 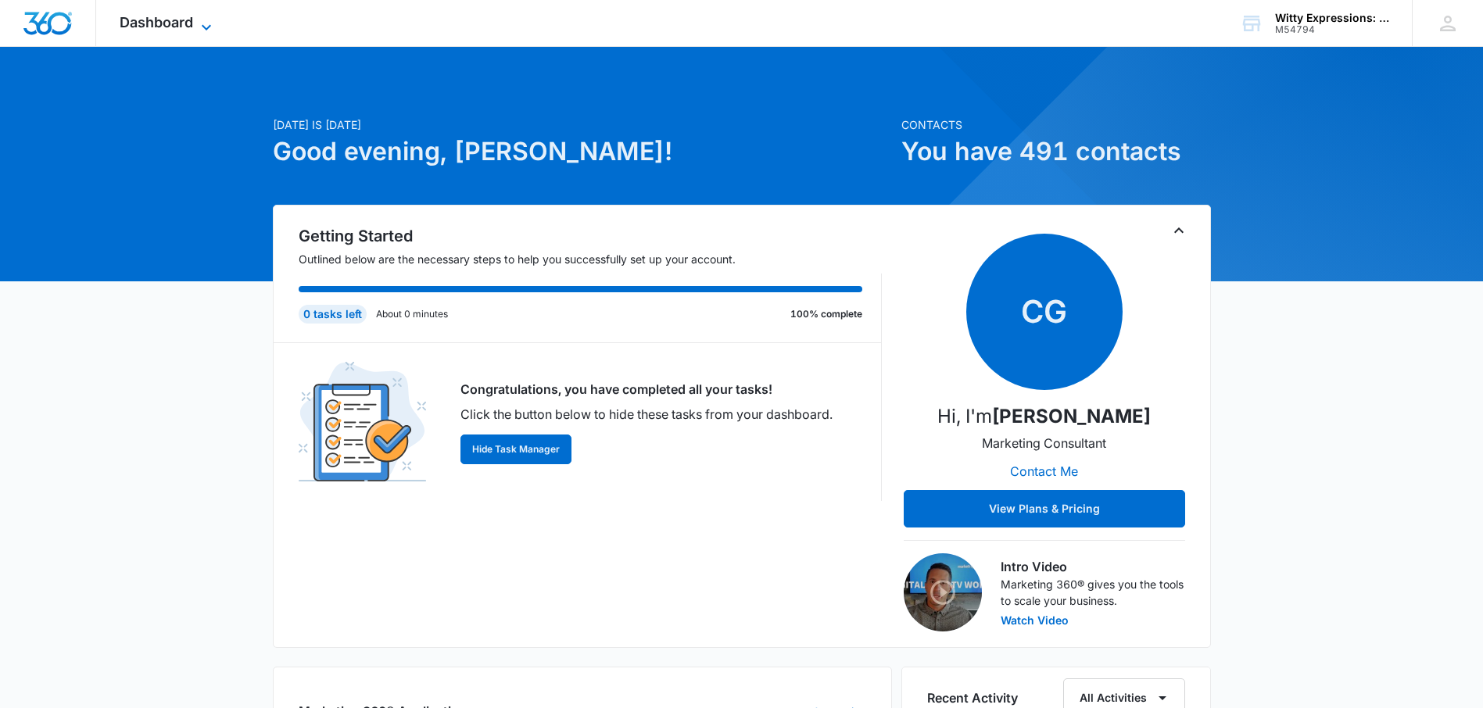 I want to click on div: account id, so click(x=1332, y=30).